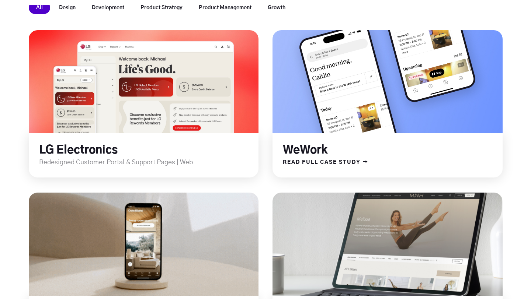 The height and width of the screenshot is (299, 531). I want to click on p: Redesigned Customer Portal & Support Pages | Web, so click(149, 163).